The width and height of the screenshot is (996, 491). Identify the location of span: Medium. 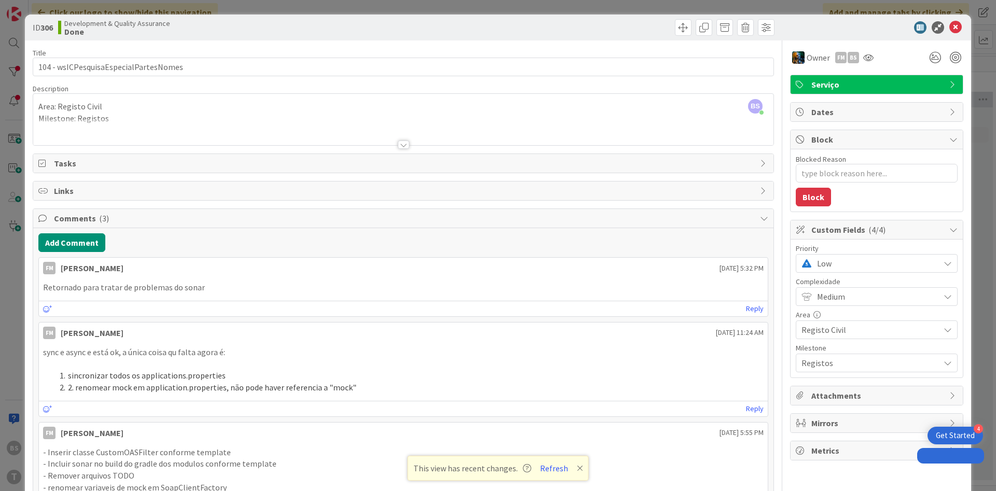
(876, 297).